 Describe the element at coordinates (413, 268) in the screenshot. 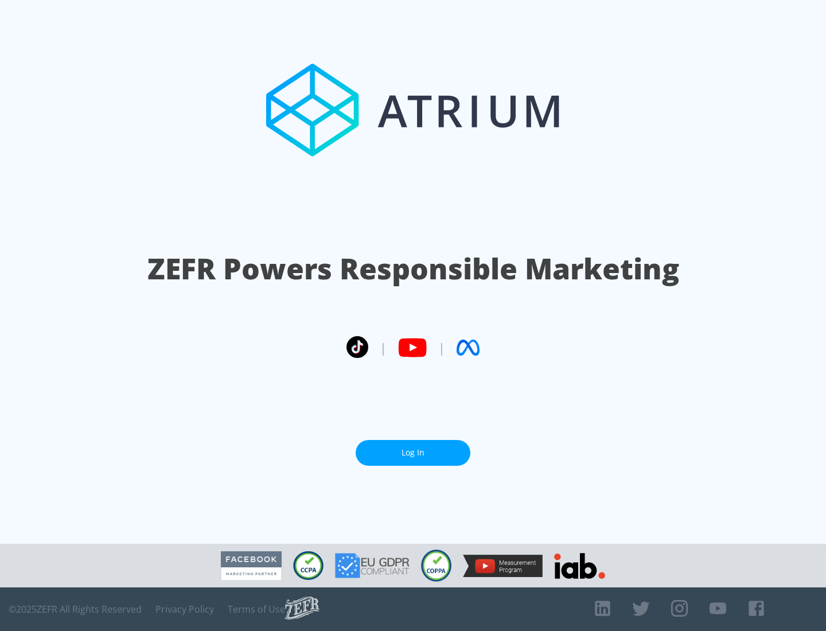

I see `h1: ZEFR Powers Responsible Marketing` at that location.